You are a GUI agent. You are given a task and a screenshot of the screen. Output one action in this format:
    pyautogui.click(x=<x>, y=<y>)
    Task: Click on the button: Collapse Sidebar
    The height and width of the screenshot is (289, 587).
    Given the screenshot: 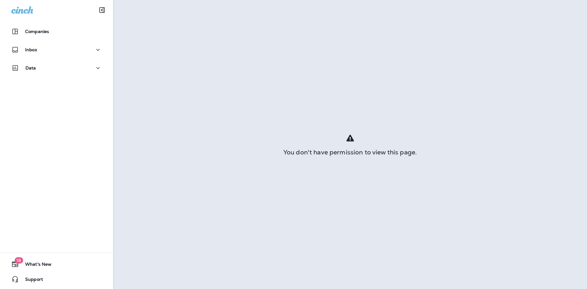 What is the action you would take?
    pyautogui.click(x=102, y=10)
    